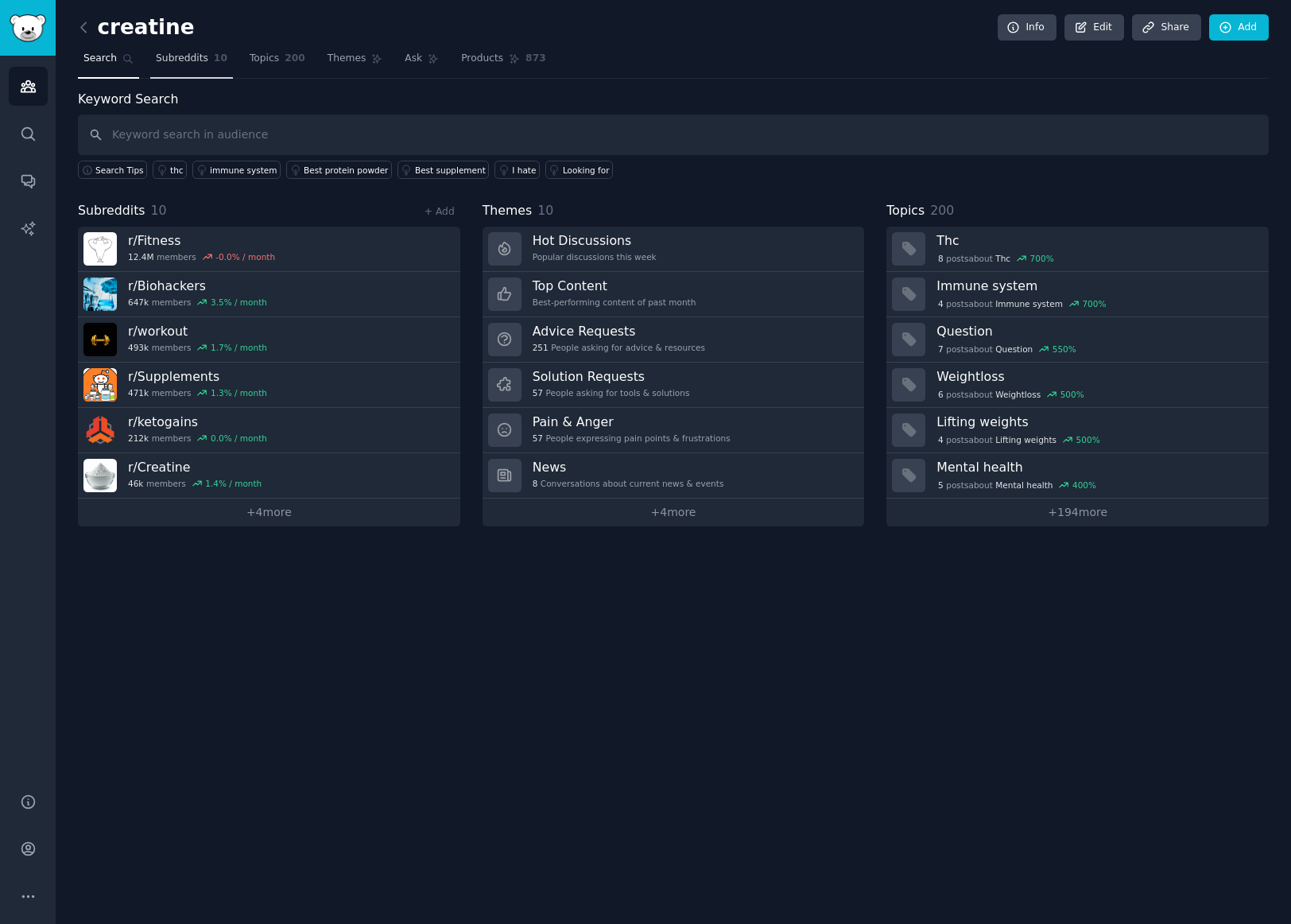  Describe the element at coordinates (1097, 421) in the screenshot. I see `h3: Lifting weights` at that location.